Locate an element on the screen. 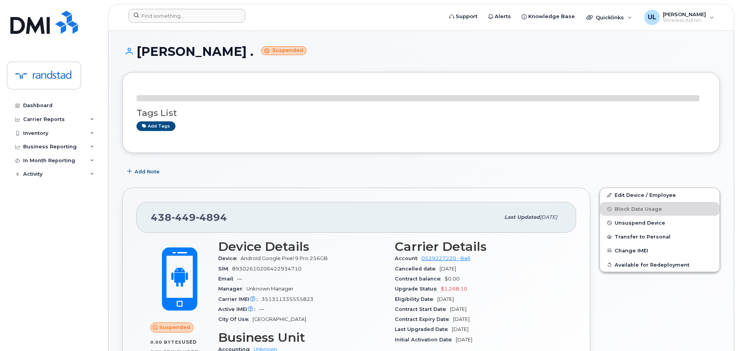 The height and width of the screenshot is (351, 738). h3: Tags List is located at coordinates (421, 113).